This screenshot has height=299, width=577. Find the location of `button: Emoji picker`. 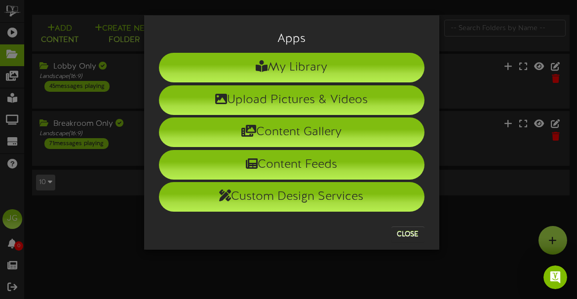

button: Emoji picker is located at coordinates (35, 228).